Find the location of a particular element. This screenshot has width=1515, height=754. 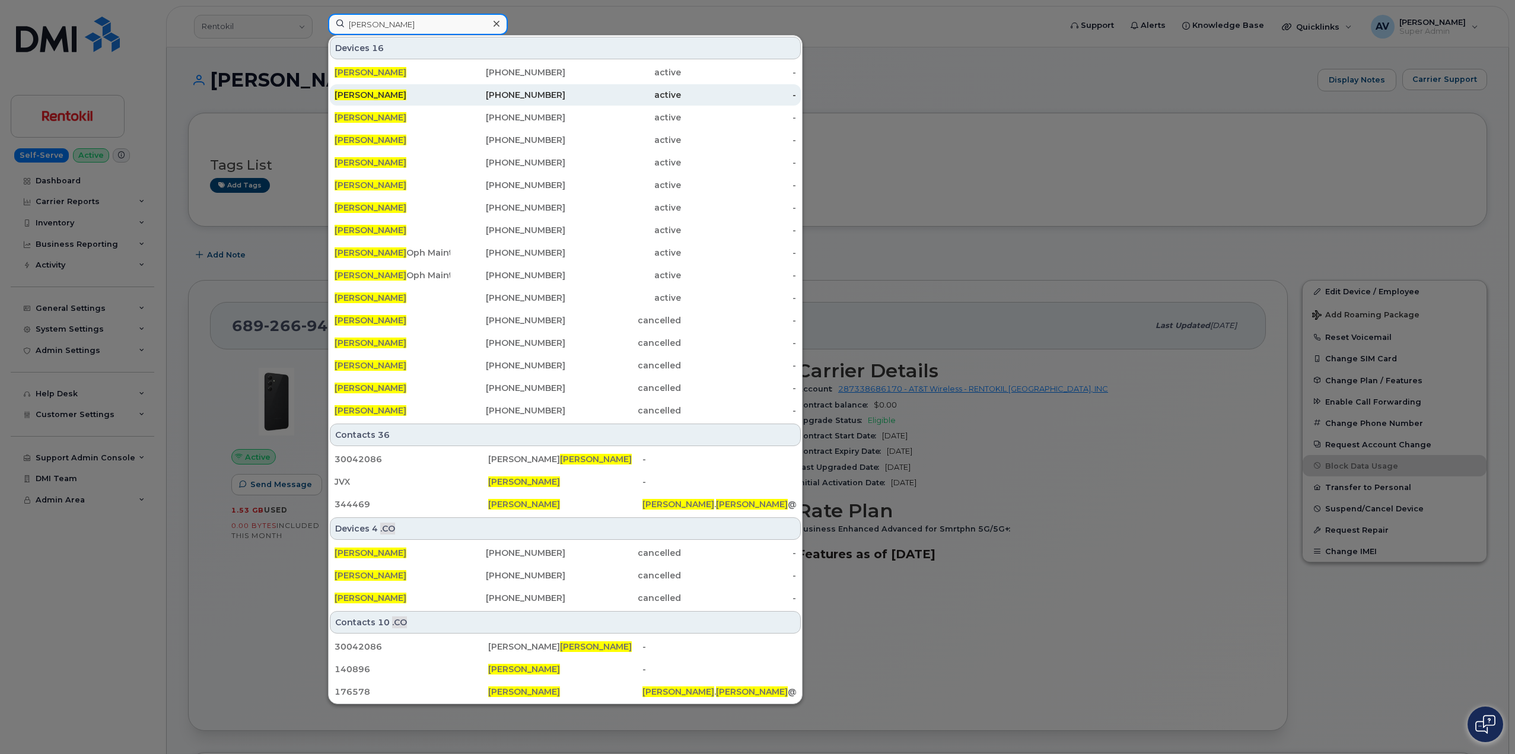

span: 36 is located at coordinates (384, 435).